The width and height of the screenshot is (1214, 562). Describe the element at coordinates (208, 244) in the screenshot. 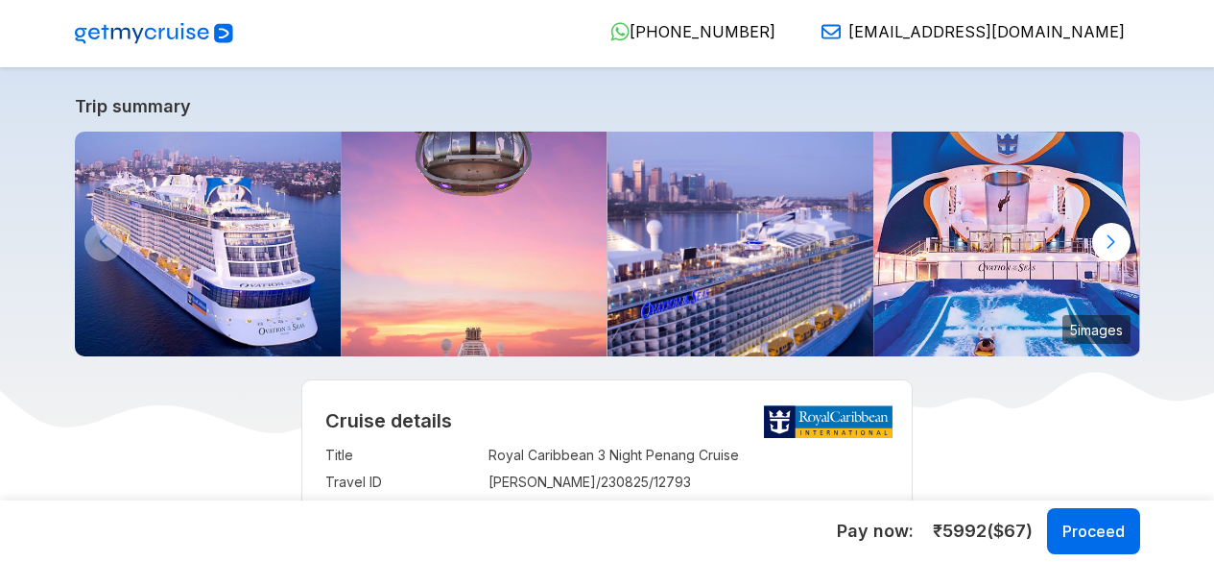

I see `img: ovation-exterior-back-aerial-sunset-port-ship.jpg` at that location.